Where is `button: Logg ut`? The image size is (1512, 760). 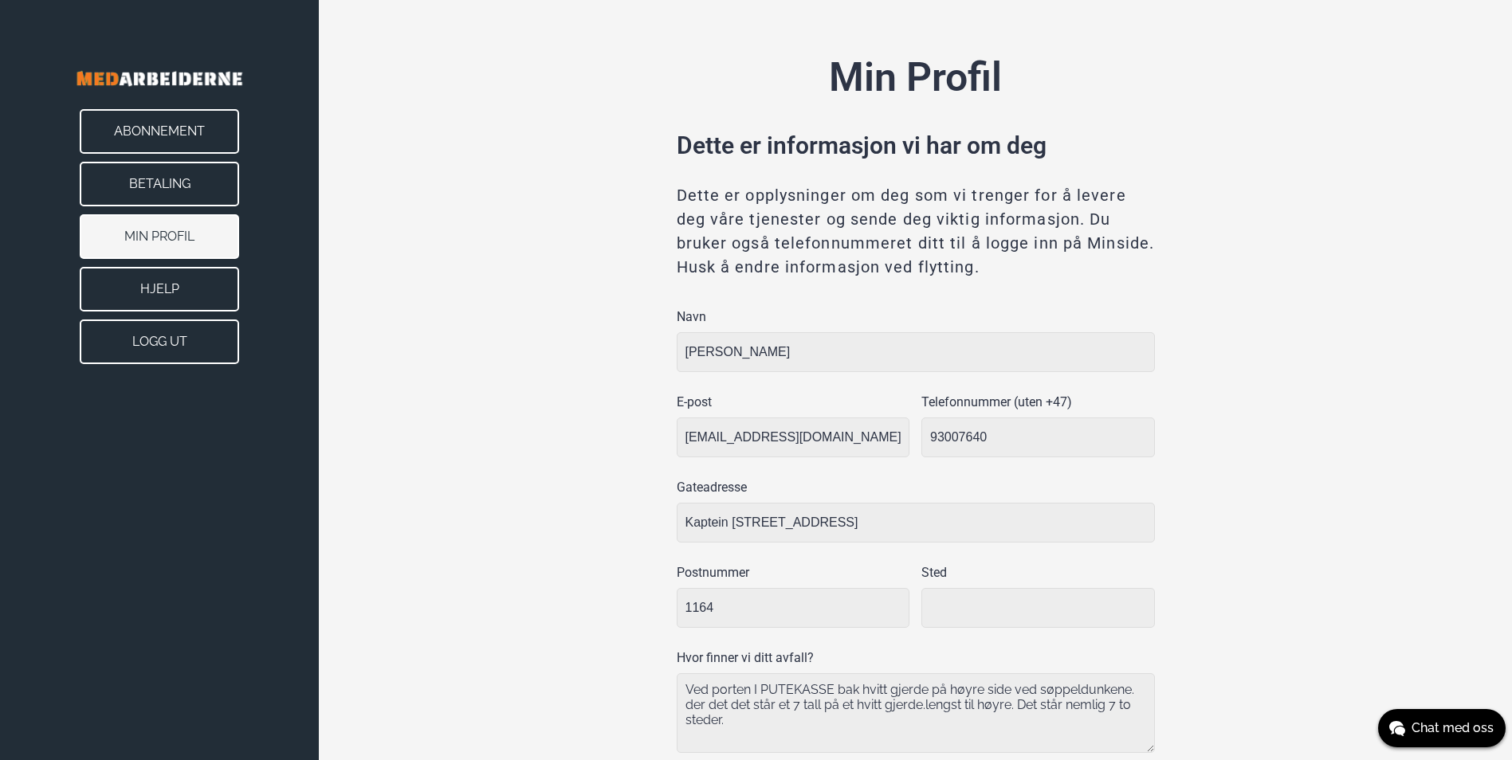
button: Logg ut is located at coordinates (159, 342).